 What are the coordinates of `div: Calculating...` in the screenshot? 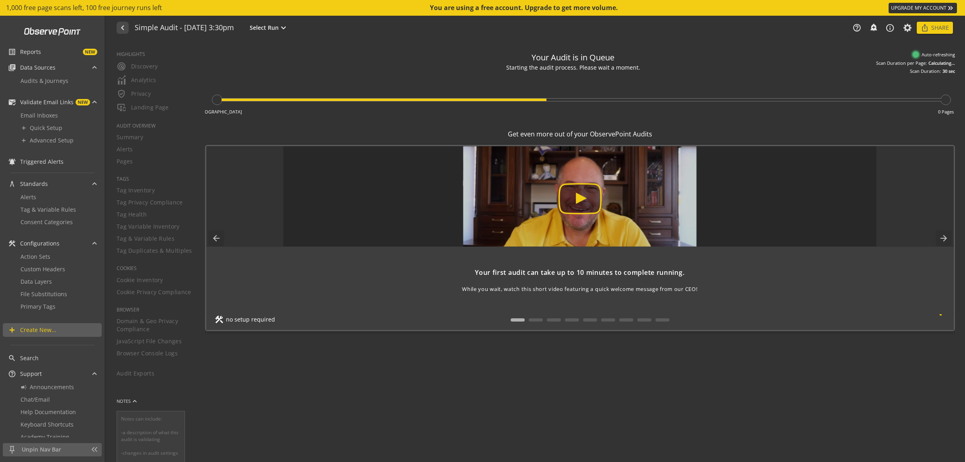 It's located at (942, 63).